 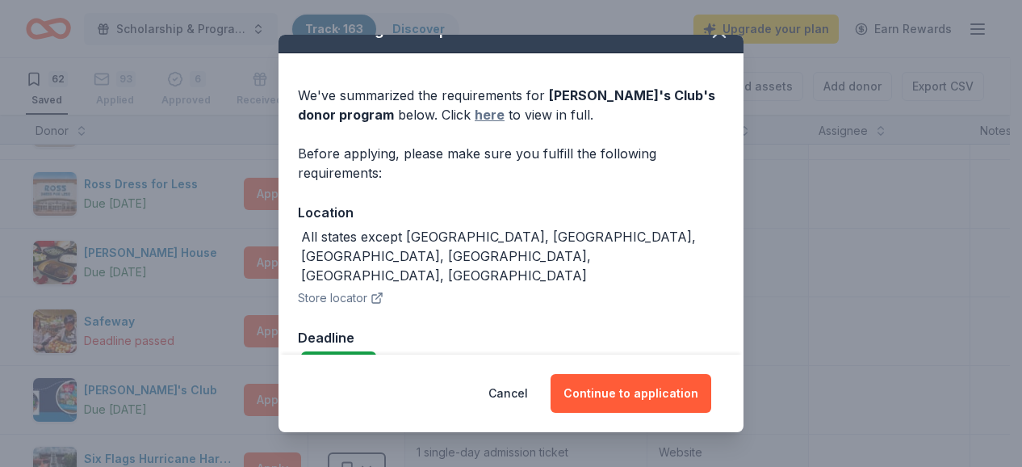 What do you see at coordinates (511, 212) in the screenshot?
I see `div: Location` at bounding box center [511, 212].